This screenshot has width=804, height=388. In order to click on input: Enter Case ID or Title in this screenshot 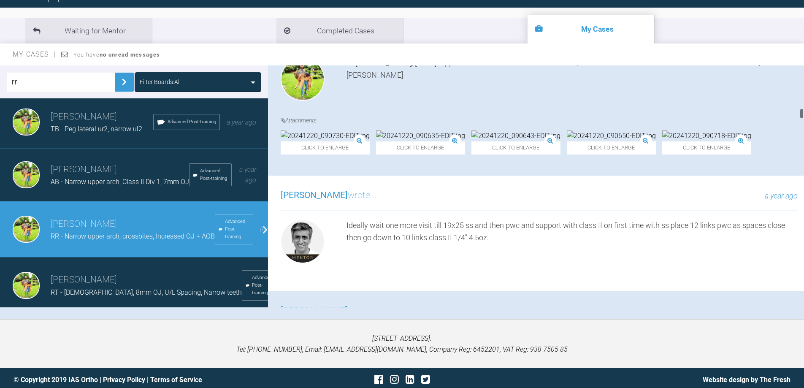, I will do `click(61, 82)`.